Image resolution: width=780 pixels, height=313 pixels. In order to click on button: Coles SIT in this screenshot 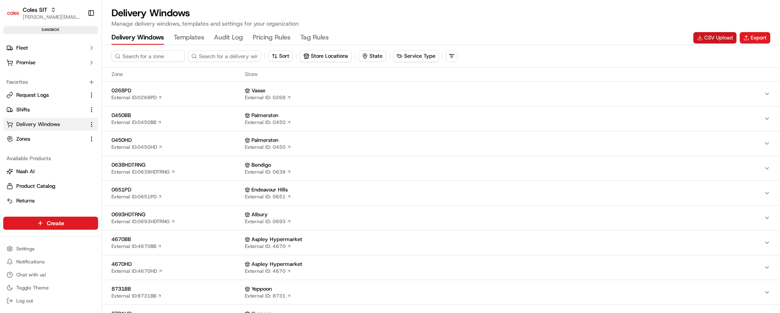, I will do `click(35, 10)`.